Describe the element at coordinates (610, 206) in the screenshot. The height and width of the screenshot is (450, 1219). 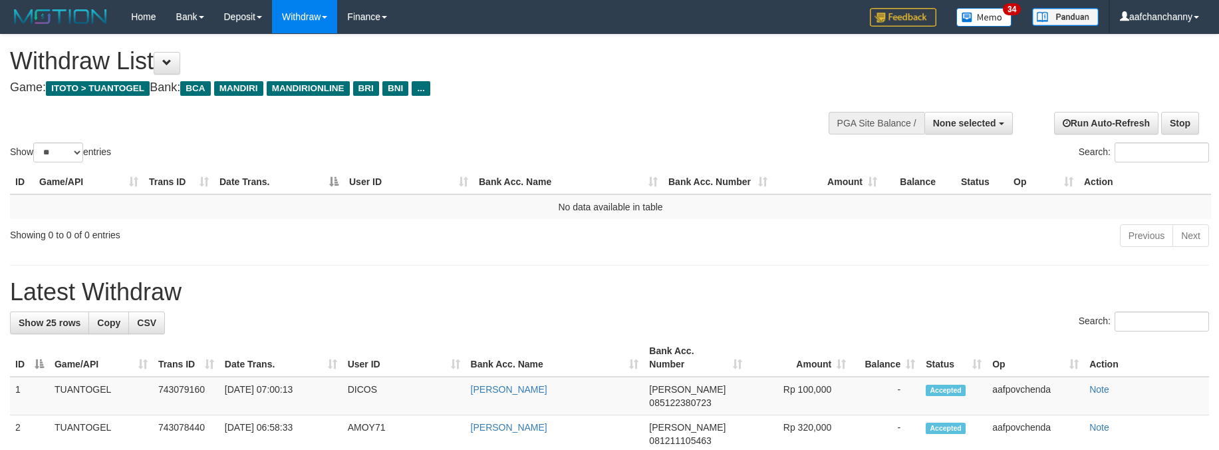
I see `td: No data available in table` at that location.